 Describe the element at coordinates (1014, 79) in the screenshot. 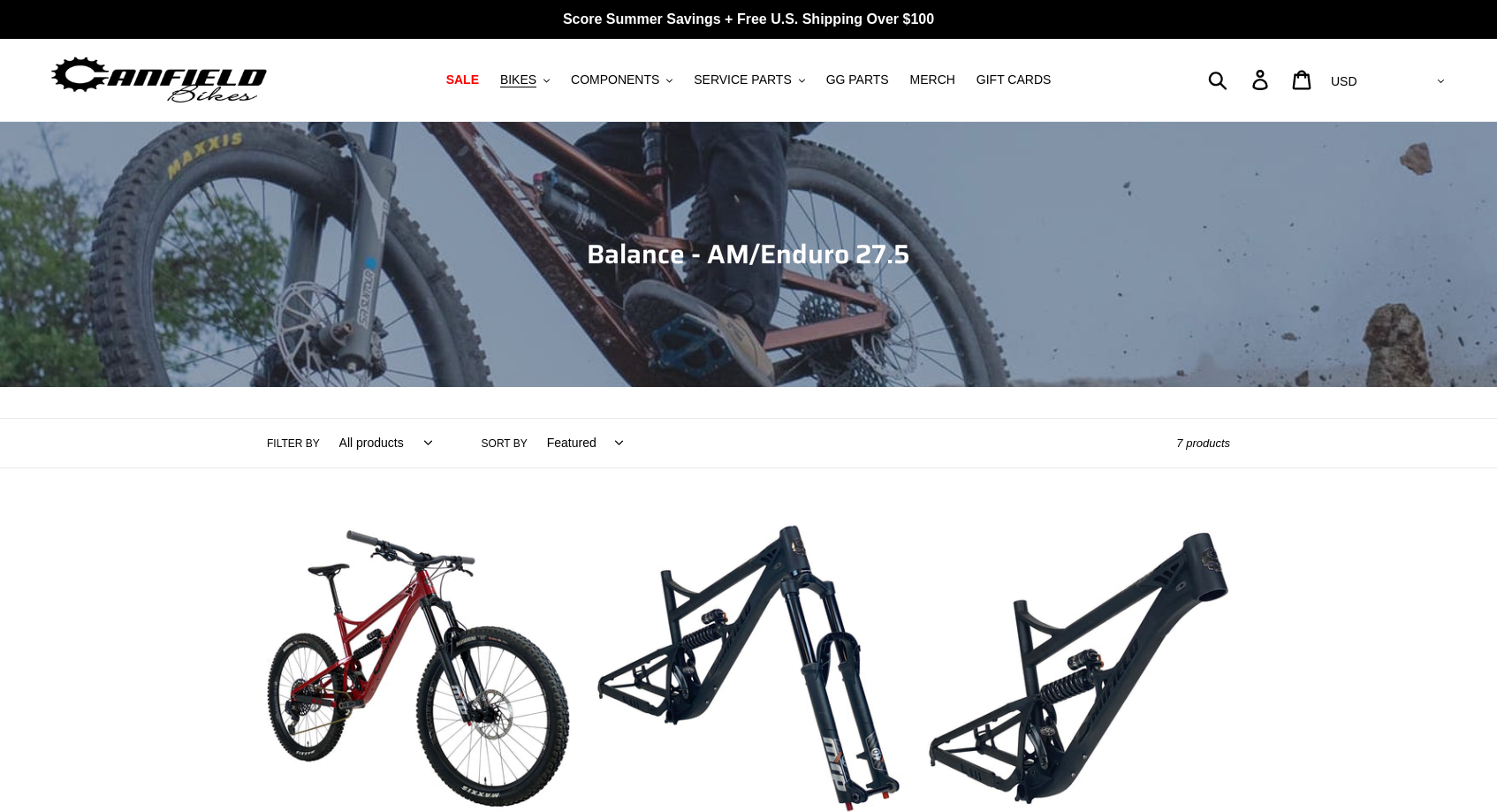

I see `span: GIFT CARDS` at that location.